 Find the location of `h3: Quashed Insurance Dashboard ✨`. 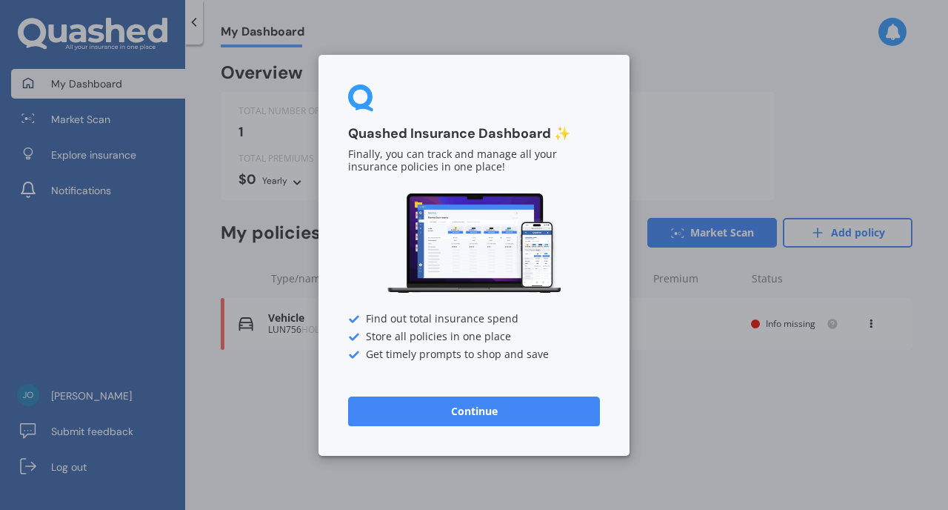

h3: Quashed Insurance Dashboard ✨ is located at coordinates (474, 133).